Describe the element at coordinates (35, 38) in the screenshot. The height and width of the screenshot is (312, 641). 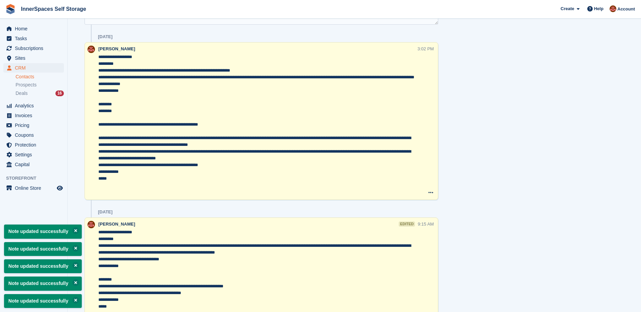
I see `span: Tasks` at that location.